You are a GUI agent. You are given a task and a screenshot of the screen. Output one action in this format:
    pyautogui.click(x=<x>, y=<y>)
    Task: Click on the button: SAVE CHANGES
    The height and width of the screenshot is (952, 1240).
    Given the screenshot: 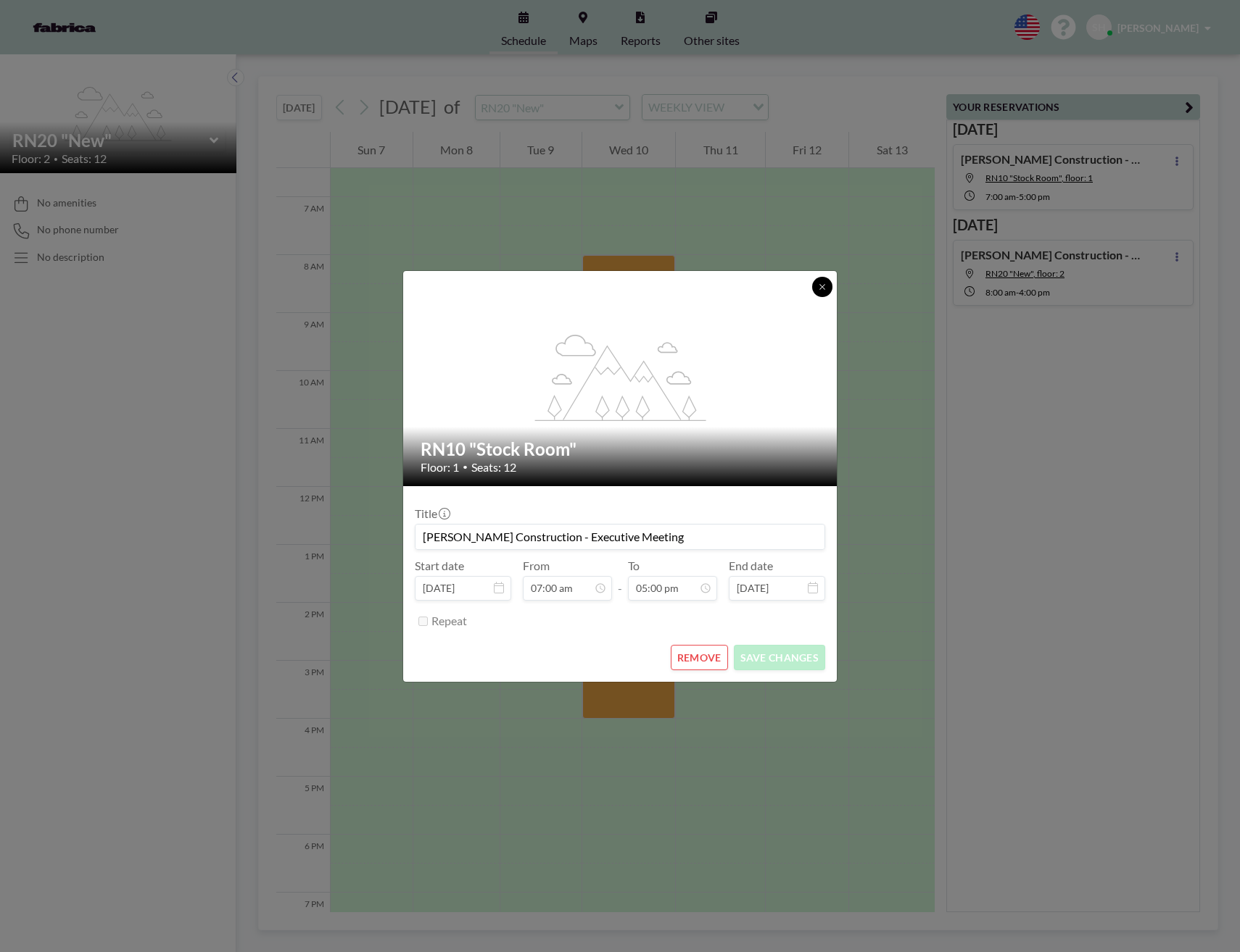 What is the action you would take?
    pyautogui.click(x=779, y=657)
    